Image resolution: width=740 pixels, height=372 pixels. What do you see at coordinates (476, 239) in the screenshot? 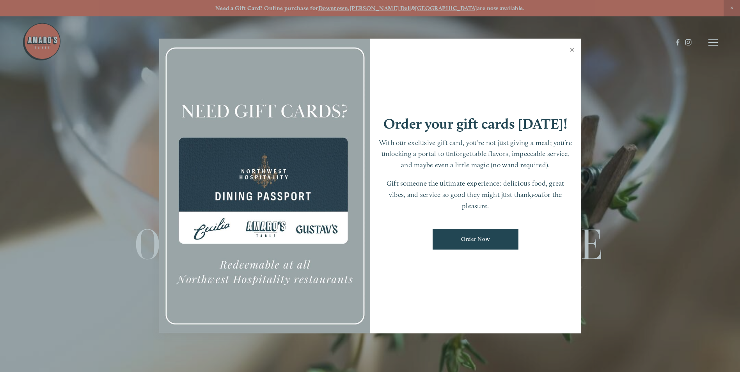
I see `a: Order Now` at bounding box center [476, 239].